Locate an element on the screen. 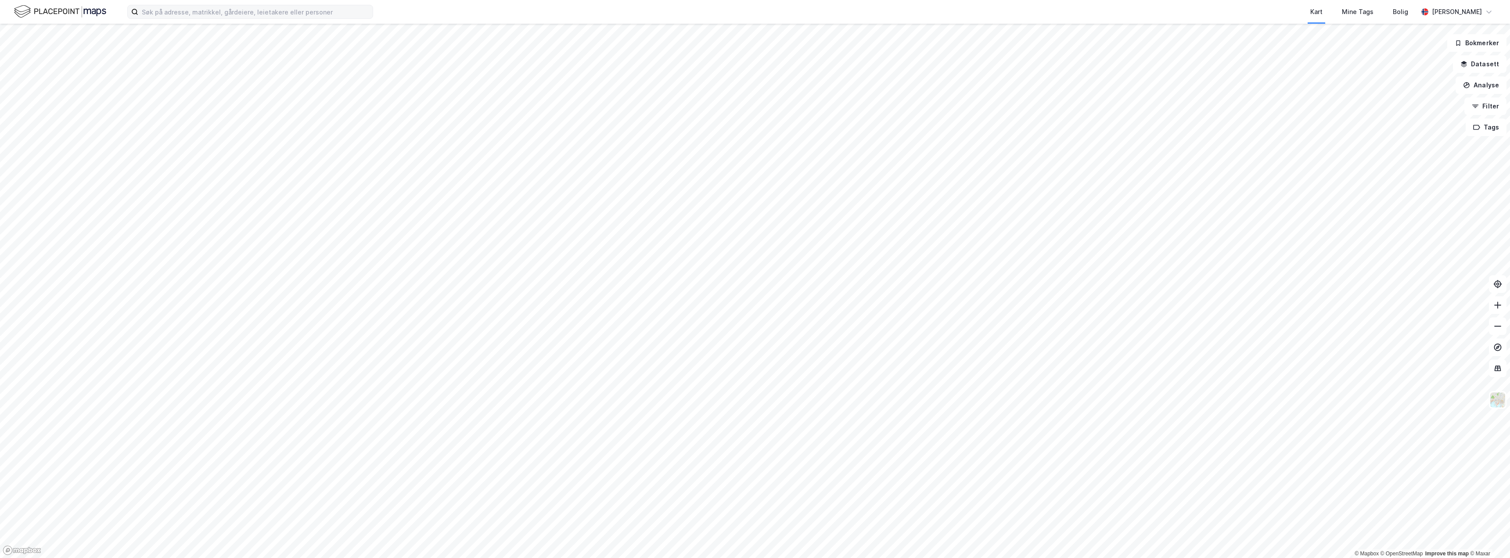  input: Søk på adresse, matrikkel, gårdeiere, leietakere eller personer is located at coordinates (255, 12).